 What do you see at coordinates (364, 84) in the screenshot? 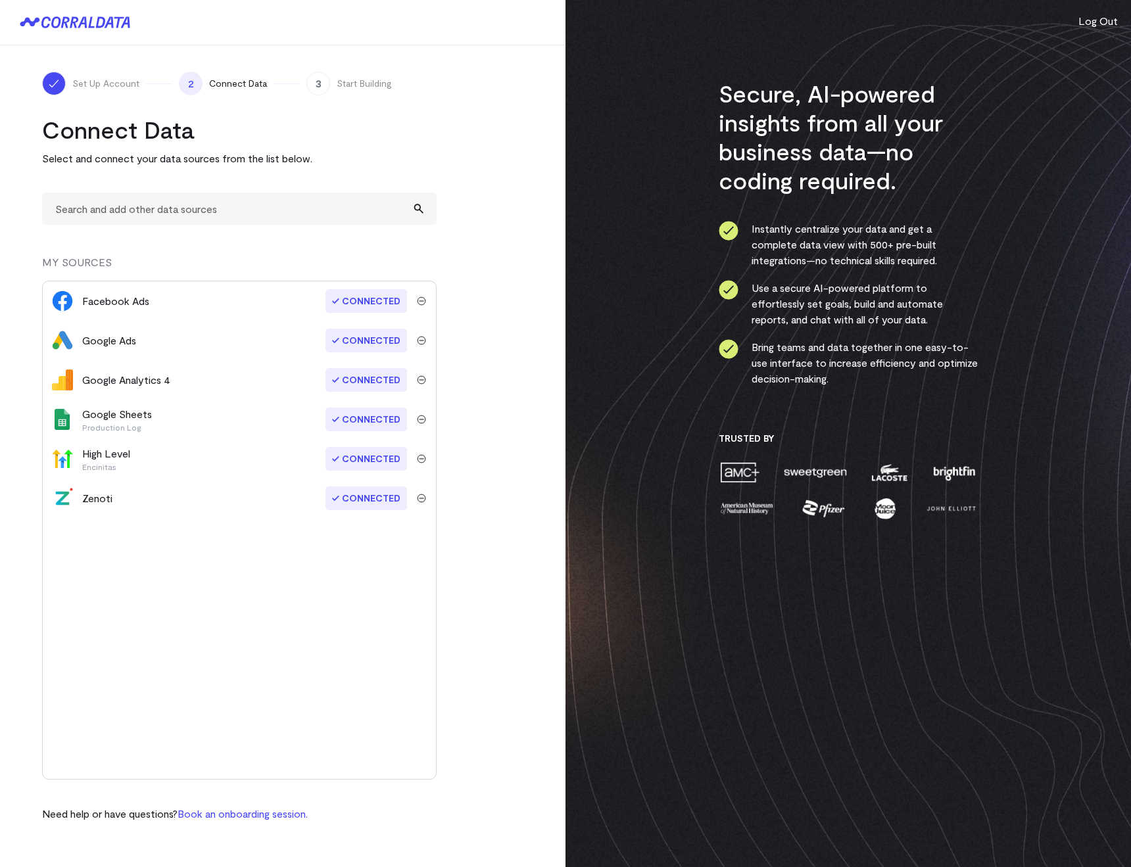
I see `span: Start Building` at bounding box center [364, 84].